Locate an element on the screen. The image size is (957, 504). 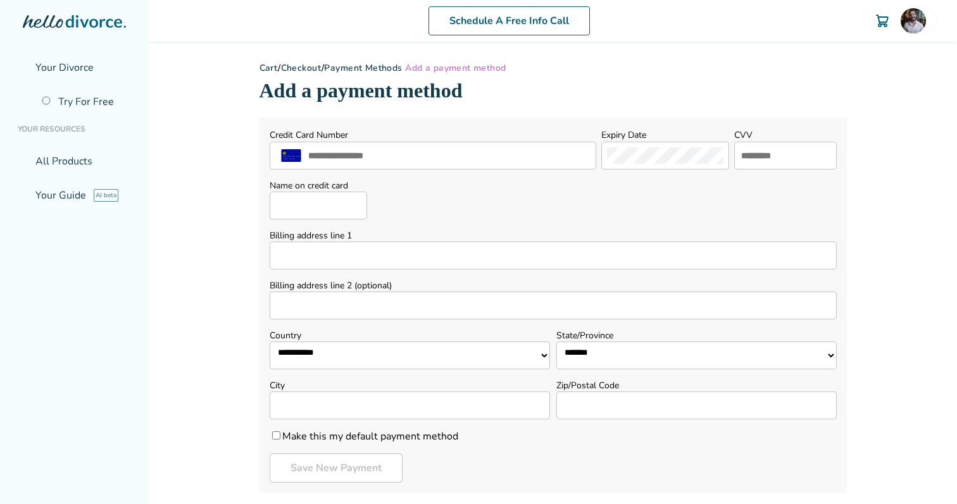
label: Name on credit card is located at coordinates (318, 193).